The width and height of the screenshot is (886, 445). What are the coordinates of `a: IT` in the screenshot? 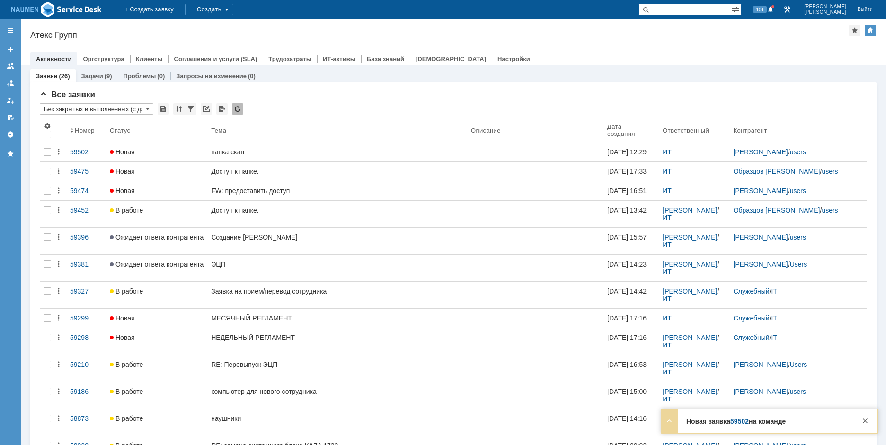 It's located at (774, 291).